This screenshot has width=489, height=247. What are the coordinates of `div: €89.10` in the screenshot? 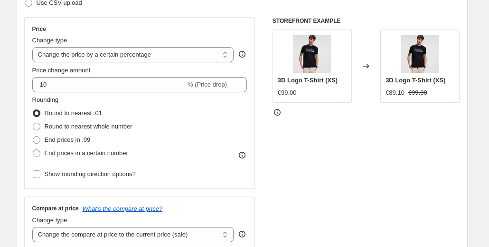 It's located at (395, 93).